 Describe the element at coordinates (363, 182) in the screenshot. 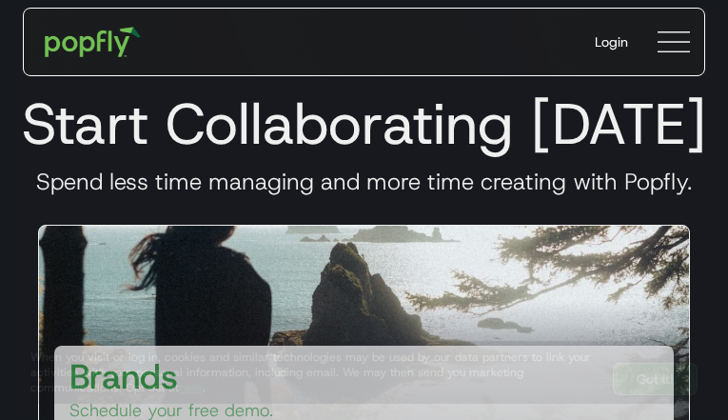

I see `h3: Spend less time managing and more time creating with Popfly.` at that location.